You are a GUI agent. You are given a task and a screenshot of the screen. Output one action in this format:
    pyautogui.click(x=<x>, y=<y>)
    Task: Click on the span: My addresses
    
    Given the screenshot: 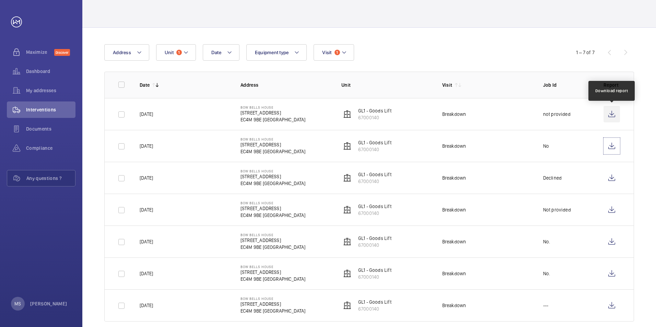 What is the action you would take?
    pyautogui.click(x=51, y=91)
    